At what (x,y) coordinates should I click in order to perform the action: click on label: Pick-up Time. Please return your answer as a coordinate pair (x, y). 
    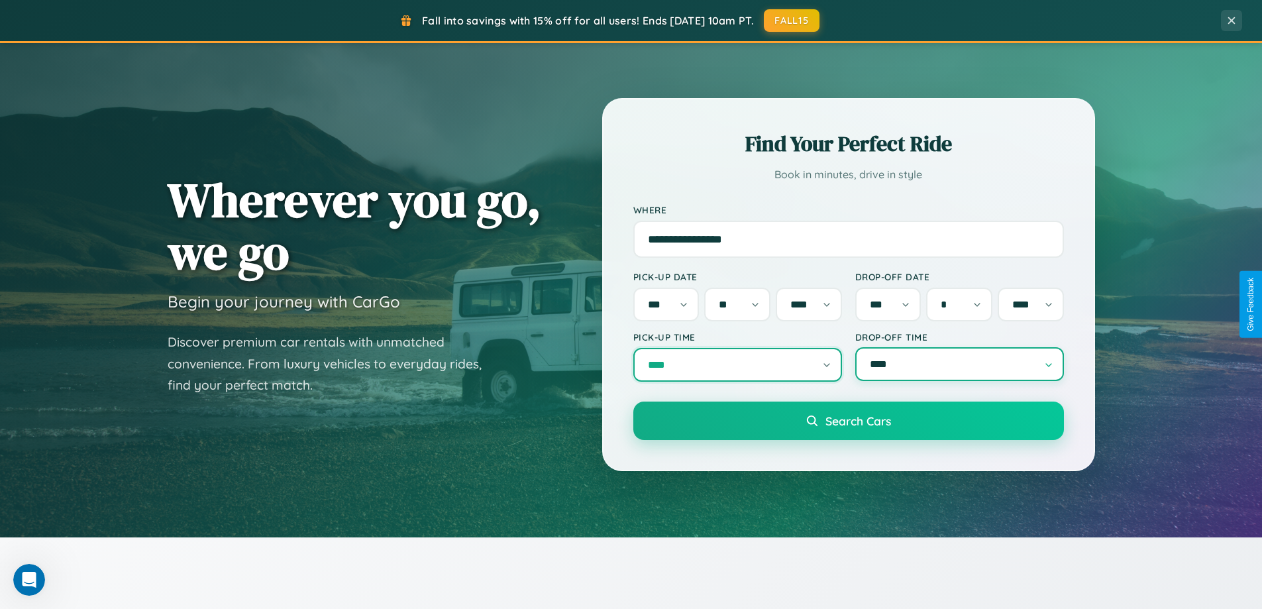
    Looking at the image, I should click on (737, 336).